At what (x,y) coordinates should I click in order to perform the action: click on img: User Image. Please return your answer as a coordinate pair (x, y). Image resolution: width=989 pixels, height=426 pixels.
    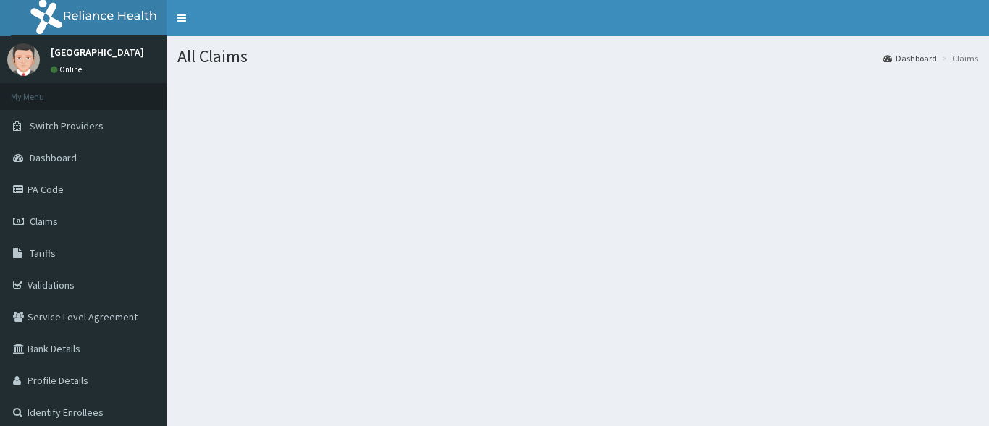
    Looking at the image, I should click on (23, 59).